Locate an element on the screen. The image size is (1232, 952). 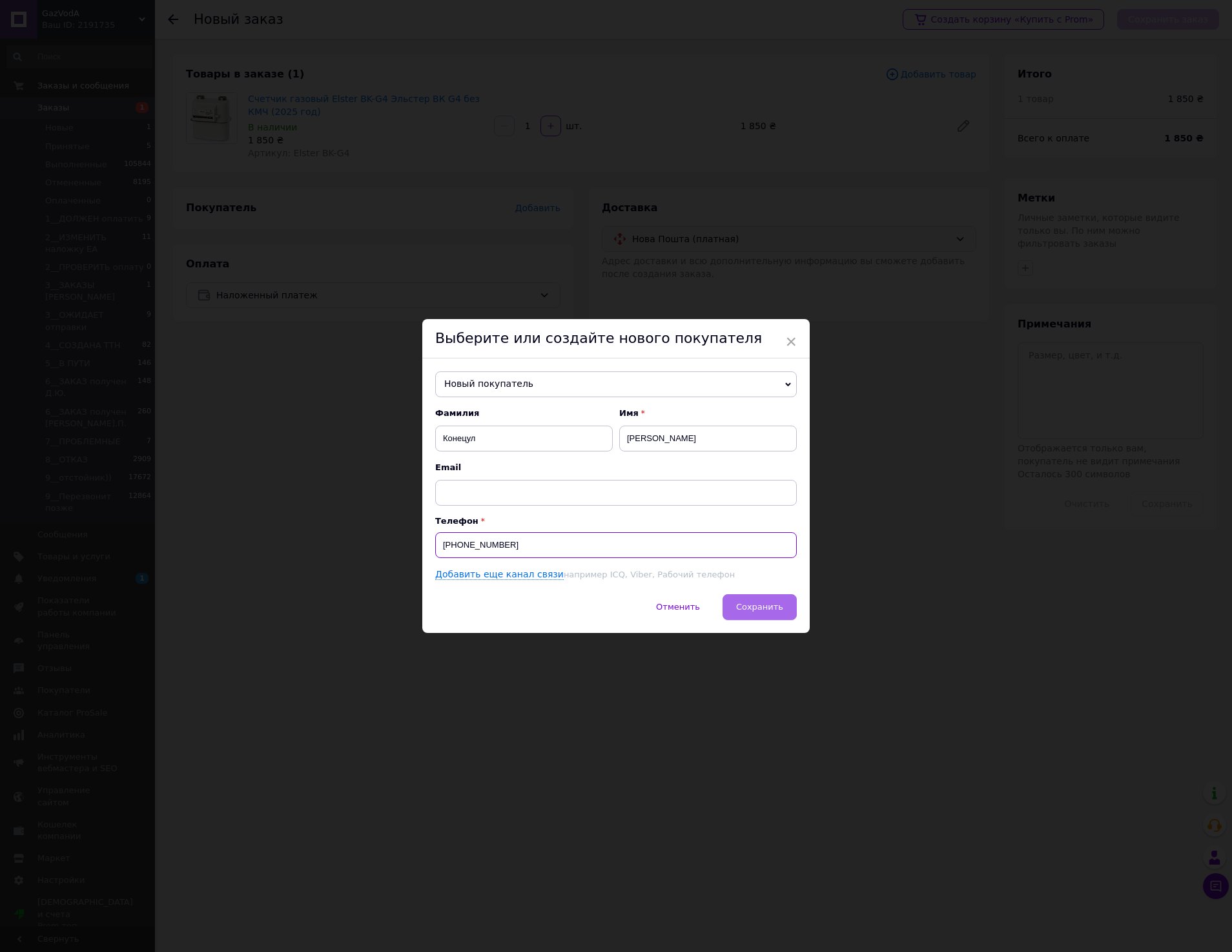
input: Например: Иван is located at coordinates (708, 439).